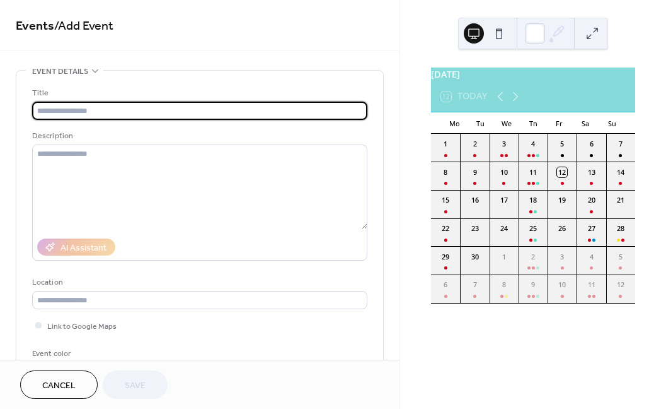 The image size is (666, 409). I want to click on div: 29, so click(446, 257).